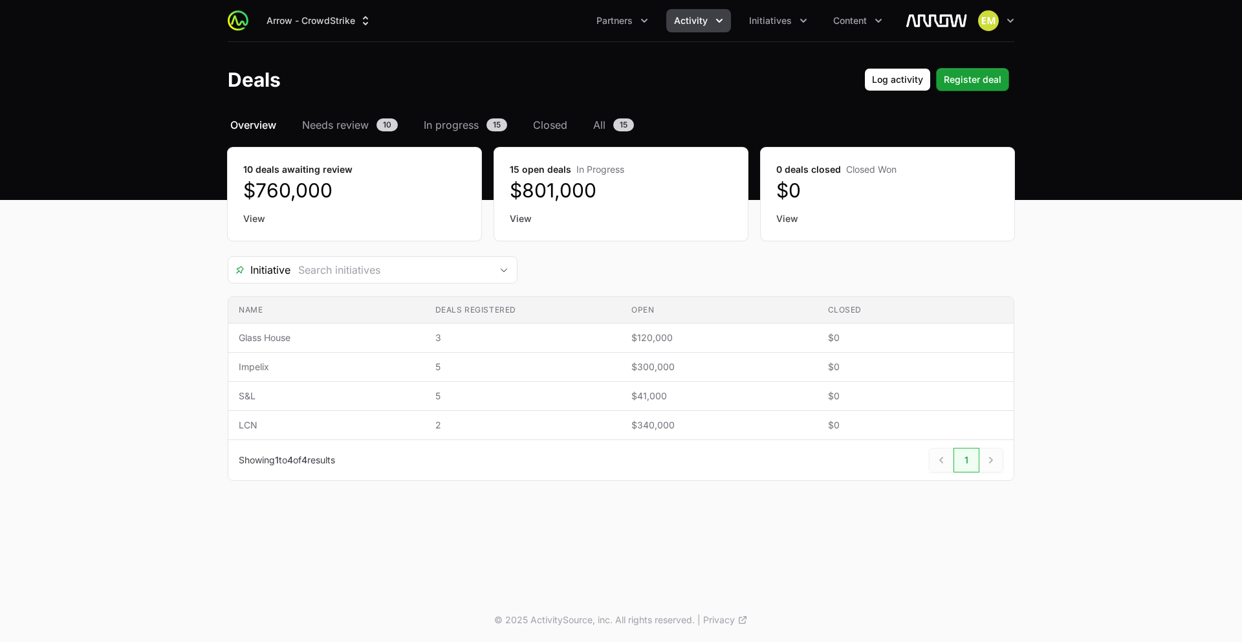 The height and width of the screenshot is (642, 1242). Describe the element at coordinates (621, 368) in the screenshot. I see `section: Deals Filters` at that location.